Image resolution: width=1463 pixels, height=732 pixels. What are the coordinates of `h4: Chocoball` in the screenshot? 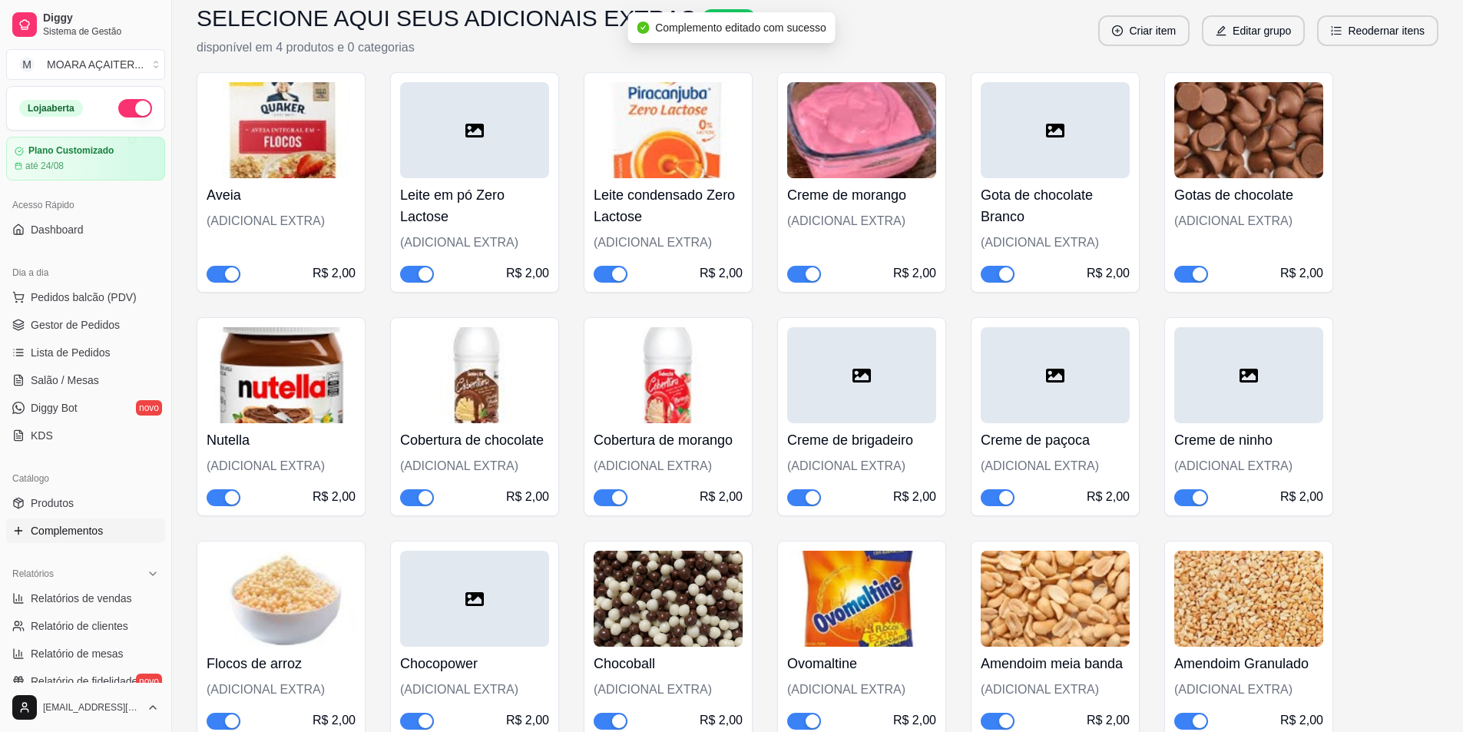 It's located at (668, 664).